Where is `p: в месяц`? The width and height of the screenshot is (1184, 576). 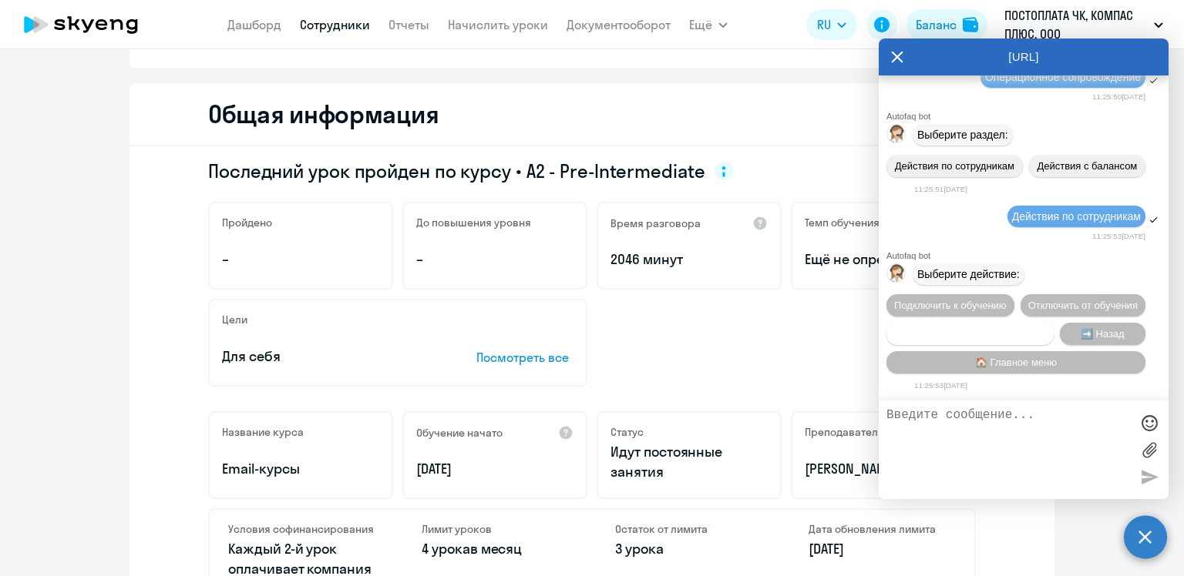
p: в месяц is located at coordinates (495, 549).